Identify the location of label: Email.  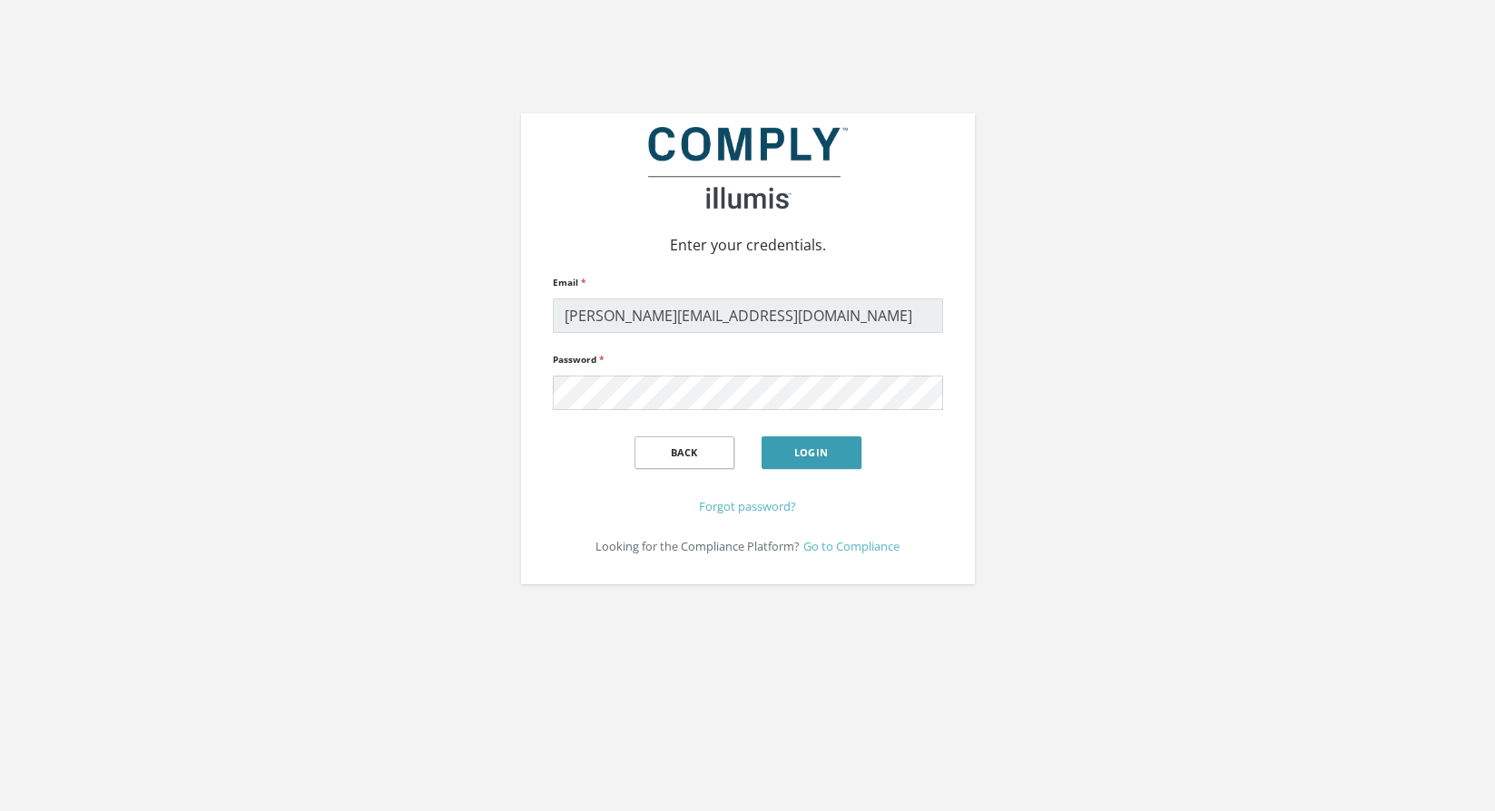
(569, 282).